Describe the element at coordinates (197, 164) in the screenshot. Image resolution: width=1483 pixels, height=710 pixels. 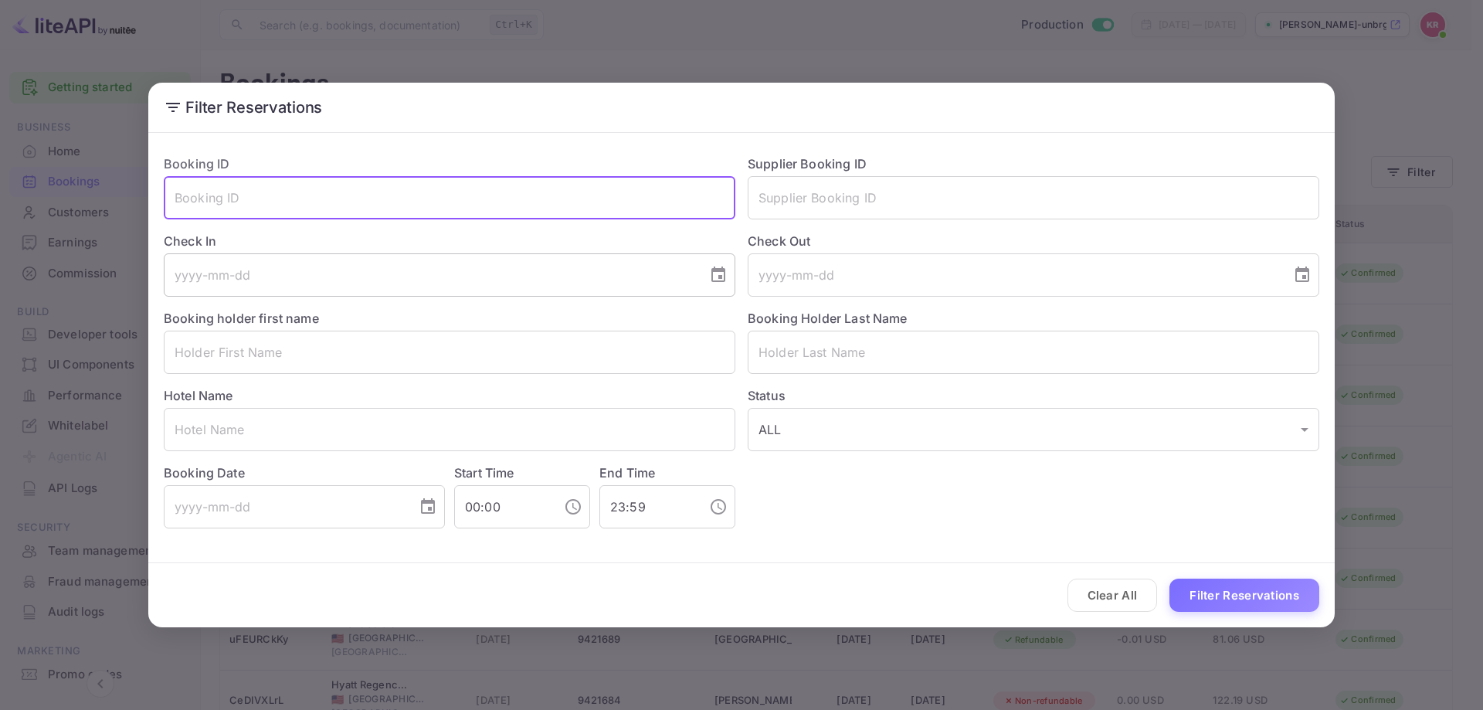
I see `label: Booking ID` at that location.